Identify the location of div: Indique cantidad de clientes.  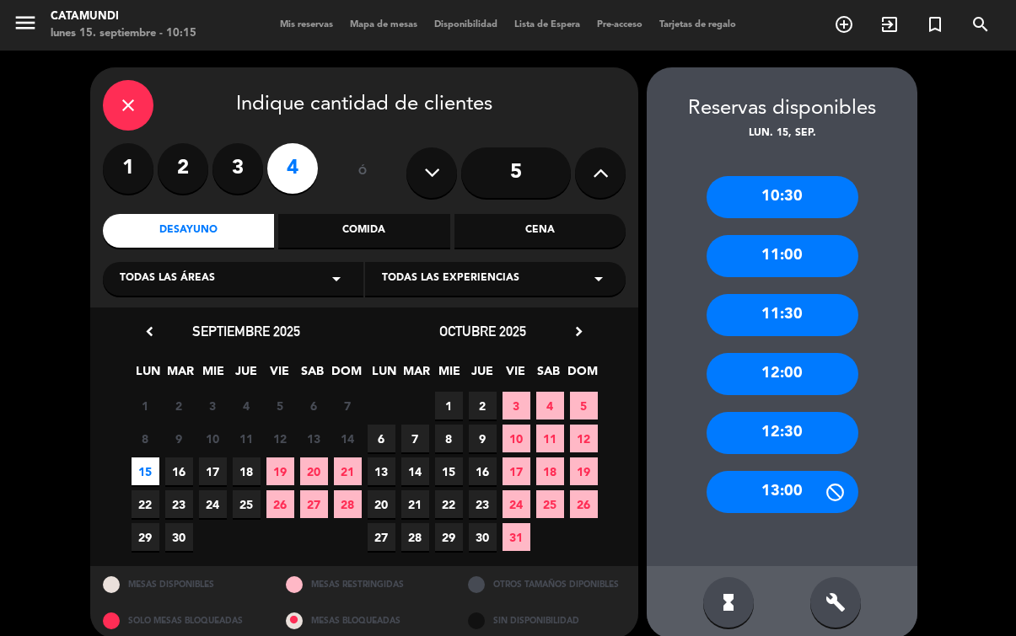
(364, 105).